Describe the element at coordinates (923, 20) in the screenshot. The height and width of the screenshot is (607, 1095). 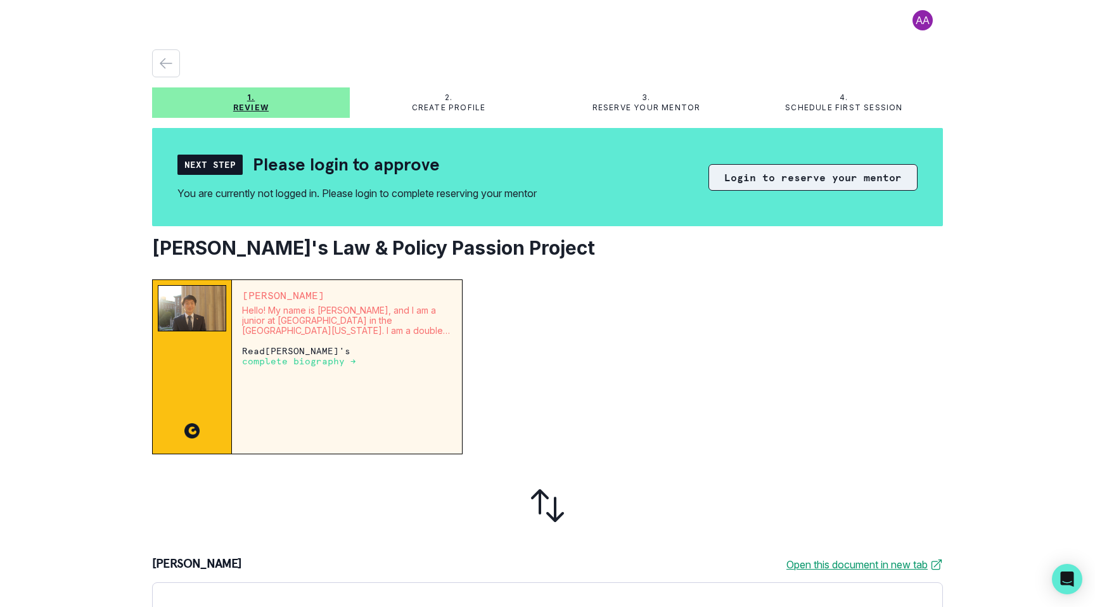
I see `button: profile picture` at that location.